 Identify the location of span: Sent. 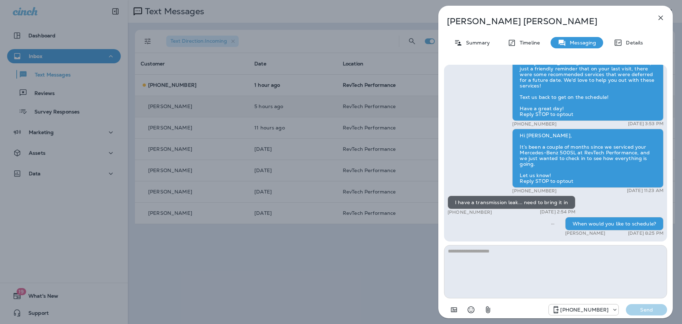
(553, 223).